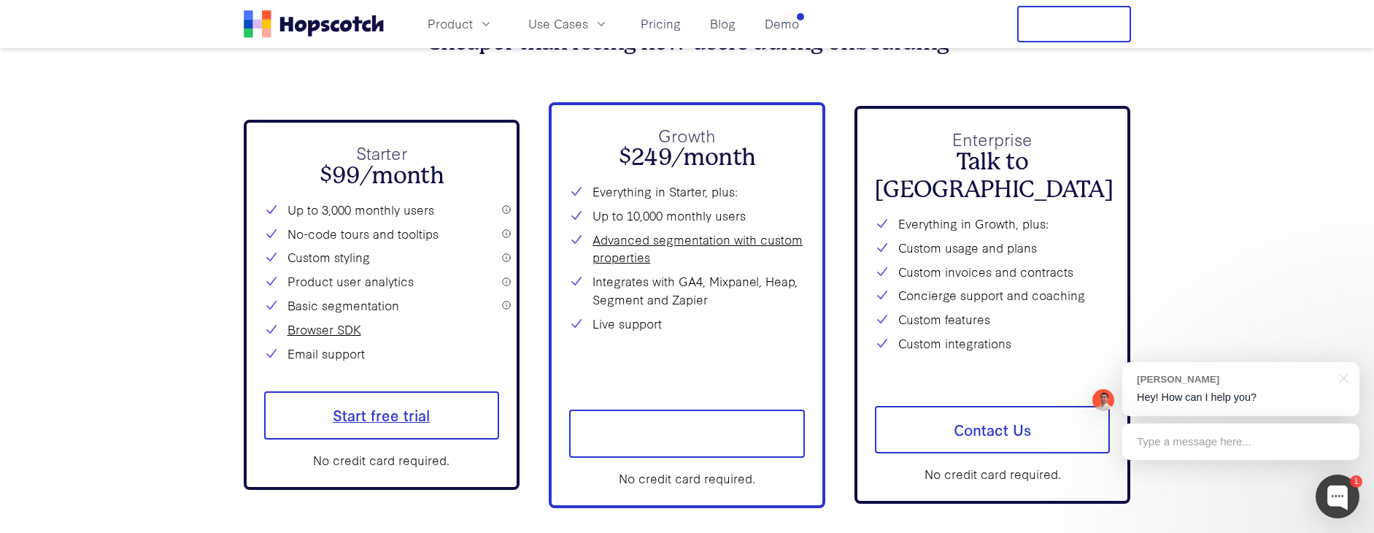  I want to click on li: Product user analytics, so click(382, 281).